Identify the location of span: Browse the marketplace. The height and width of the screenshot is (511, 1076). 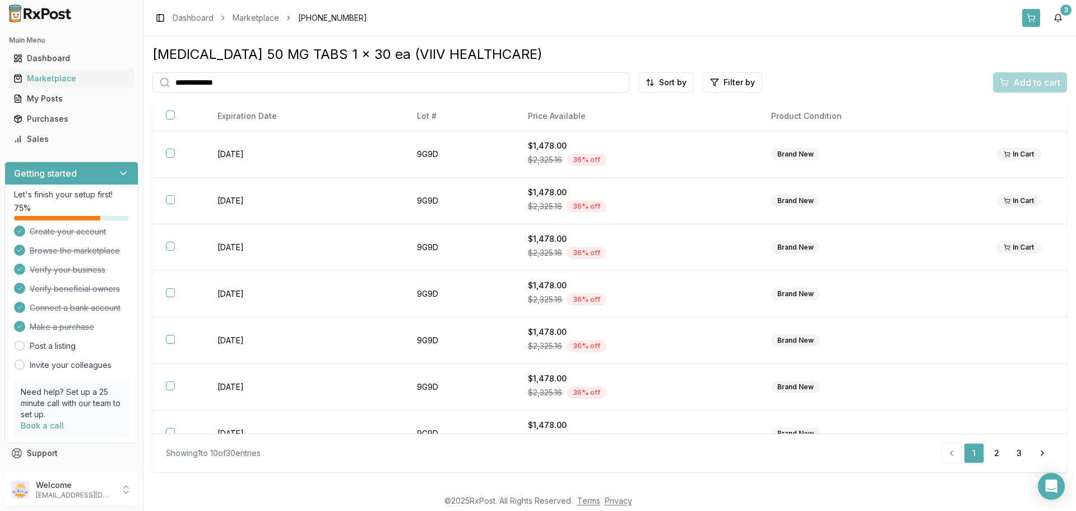
(75, 251).